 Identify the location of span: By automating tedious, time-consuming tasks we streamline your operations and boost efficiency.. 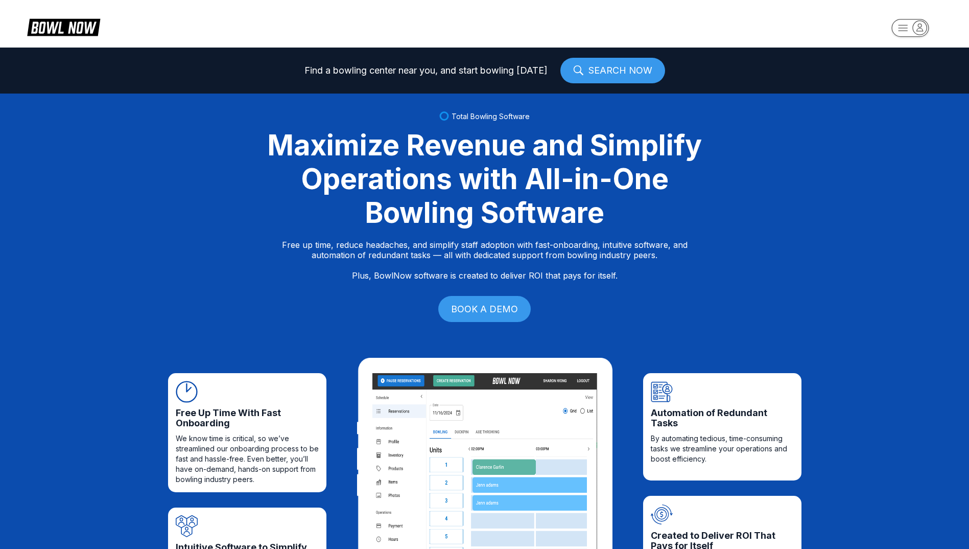
(723, 449).